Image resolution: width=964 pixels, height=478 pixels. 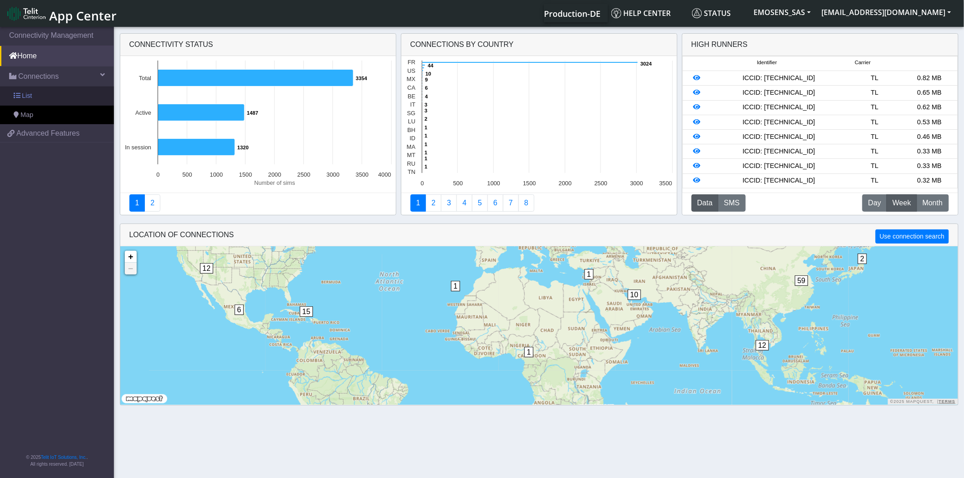 What do you see at coordinates (411, 79) in the screenshot?
I see `text: MX` at bounding box center [411, 79].